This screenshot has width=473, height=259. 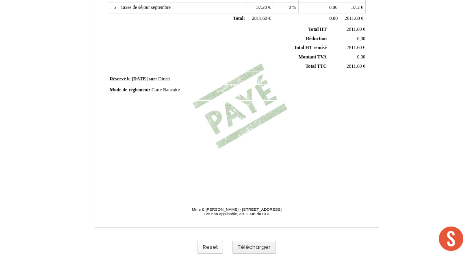 I want to click on span: Direct, so click(x=164, y=79).